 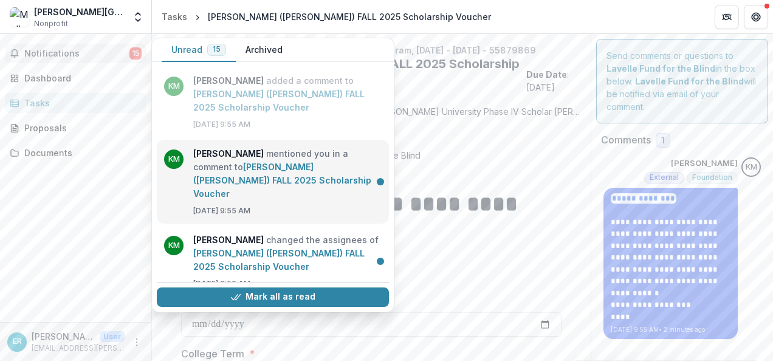 I want to click on span: Foundation, so click(x=712, y=177).